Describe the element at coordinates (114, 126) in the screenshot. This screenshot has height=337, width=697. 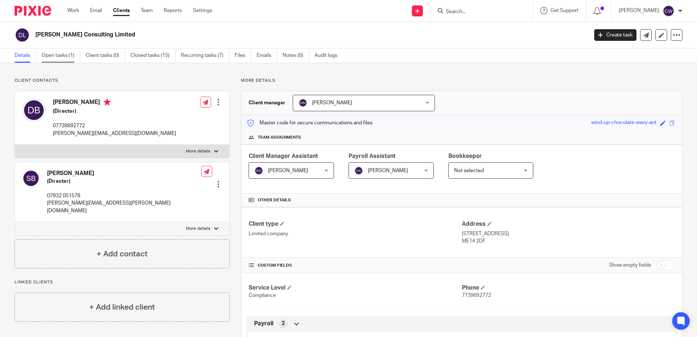
I see `p: 07739692772` at that location.